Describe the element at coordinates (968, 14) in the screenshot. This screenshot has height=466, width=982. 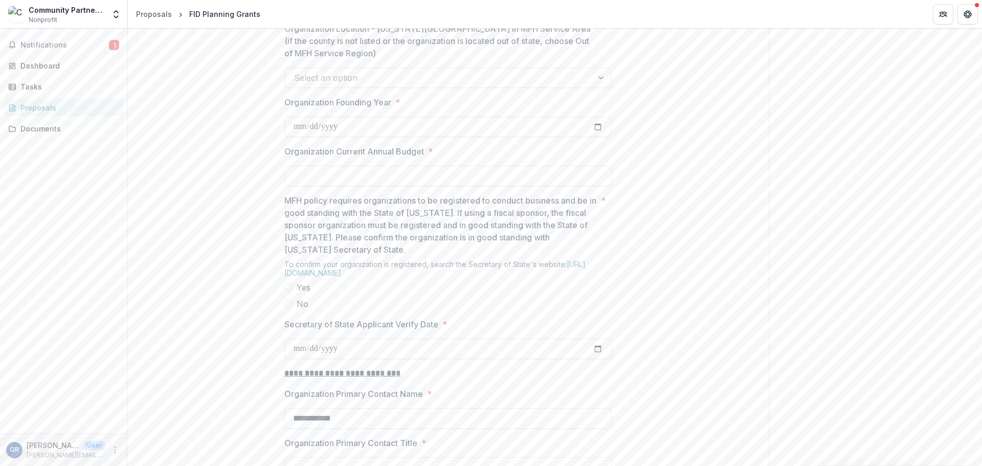
I see `button: Get Help` at that location.